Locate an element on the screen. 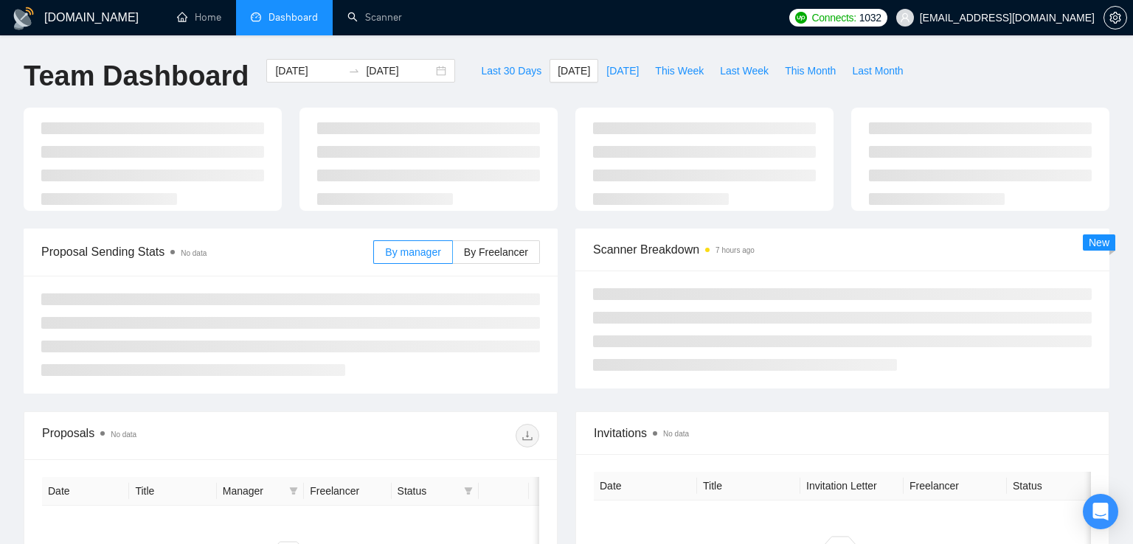 This screenshot has width=1133, height=544. a: setting is located at coordinates (1115, 18).